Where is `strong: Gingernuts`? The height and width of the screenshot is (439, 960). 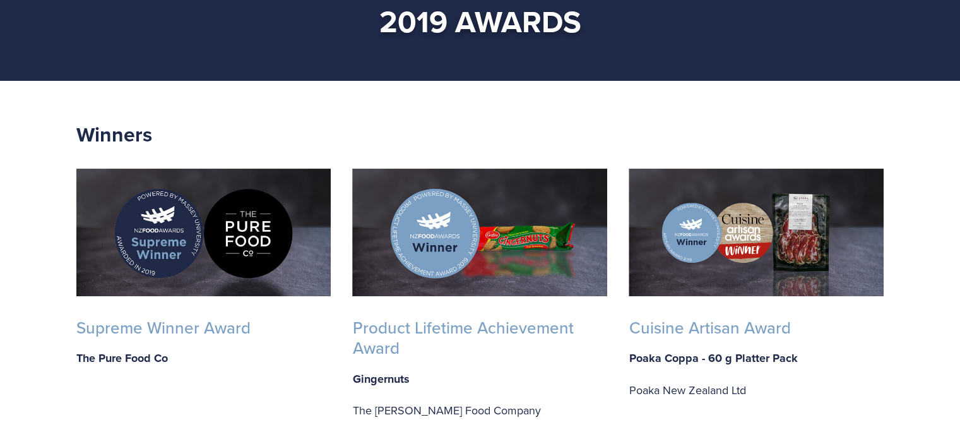
strong: Gingernuts is located at coordinates (381, 379).